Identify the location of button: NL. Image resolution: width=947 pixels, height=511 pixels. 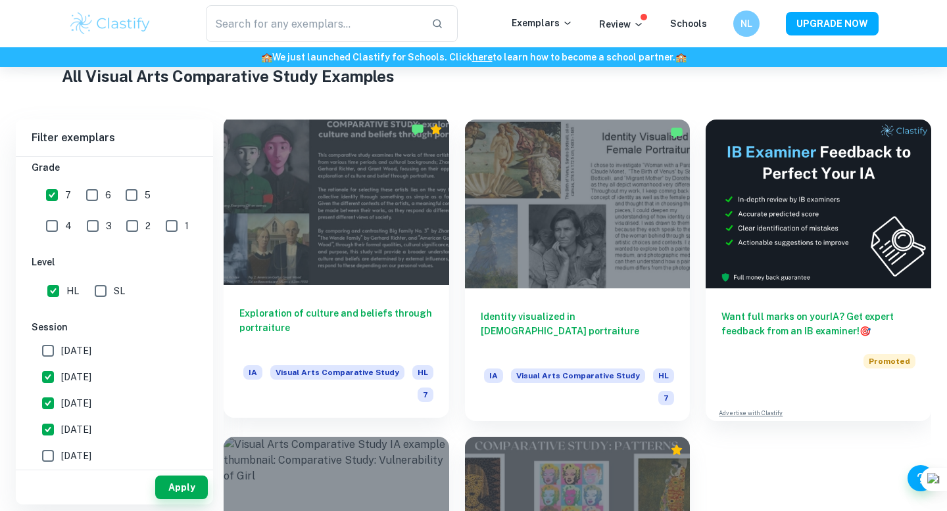
(746, 24).